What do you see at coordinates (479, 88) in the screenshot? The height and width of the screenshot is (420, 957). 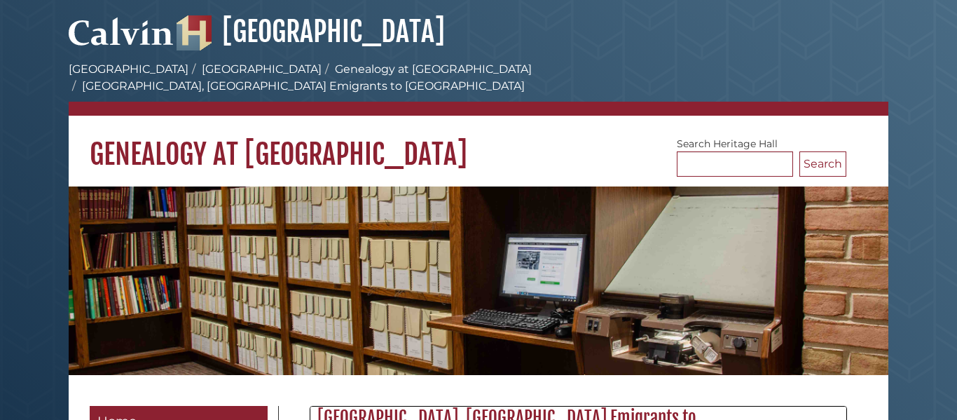 I see `nav: breadcrumb` at bounding box center [479, 88].